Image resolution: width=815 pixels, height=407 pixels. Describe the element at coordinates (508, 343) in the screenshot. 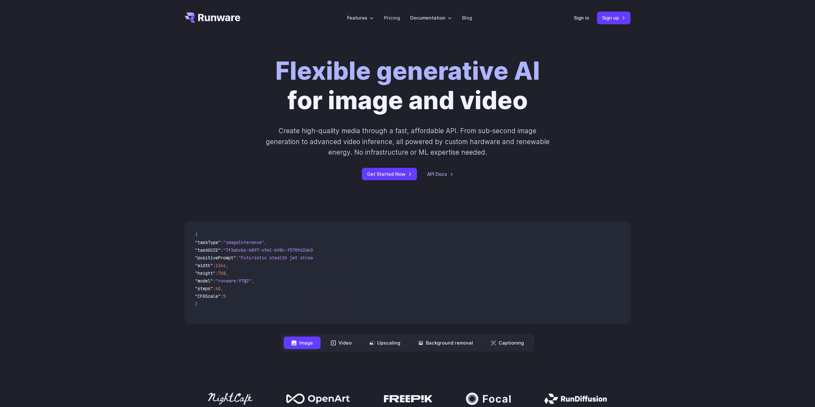

I see `button: Captioning` at that location.